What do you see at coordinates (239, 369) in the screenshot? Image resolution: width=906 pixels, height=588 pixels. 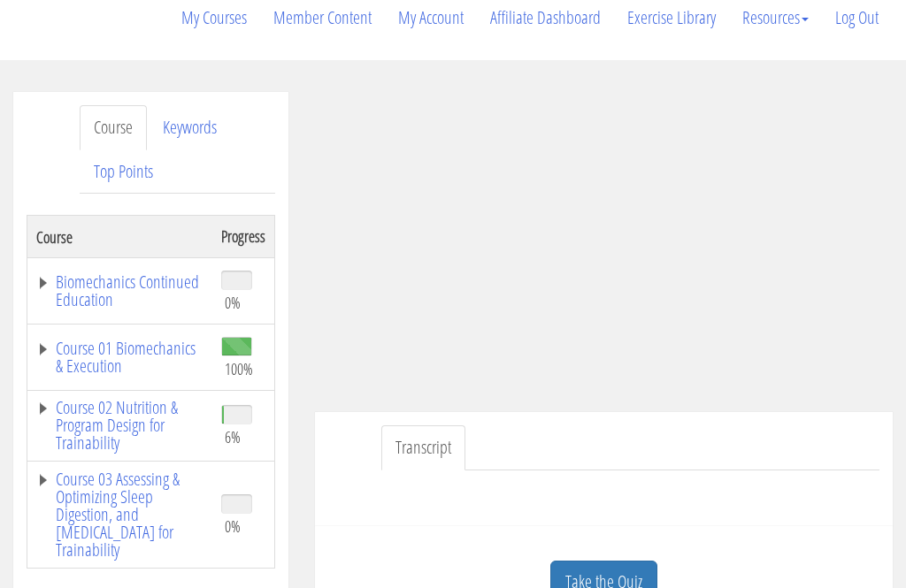 I see `span: 100%` at bounding box center [239, 369].